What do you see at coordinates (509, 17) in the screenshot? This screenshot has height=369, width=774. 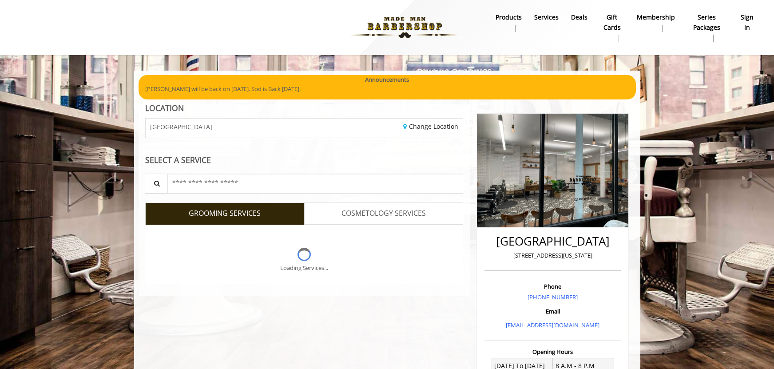 I see `b: products` at bounding box center [509, 17].